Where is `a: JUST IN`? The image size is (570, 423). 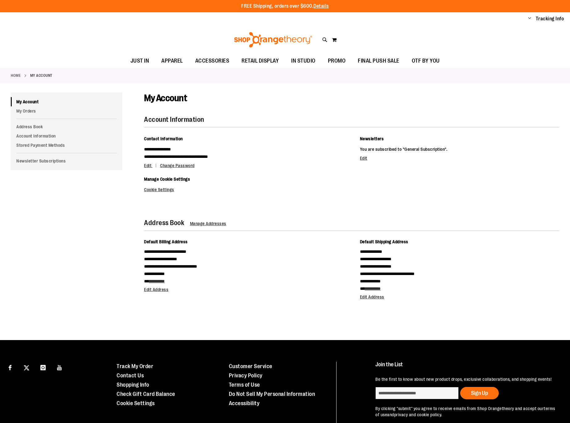
a: JUST IN is located at coordinates (140, 61).